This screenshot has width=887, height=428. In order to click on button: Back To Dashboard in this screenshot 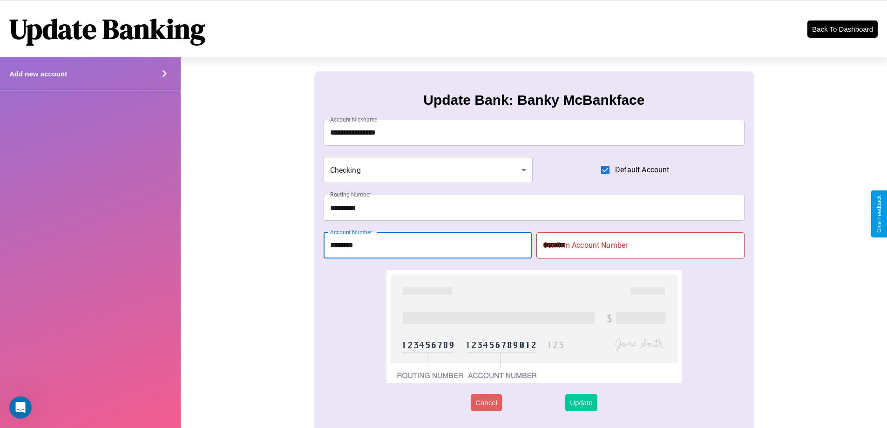, I will do `click(843, 29)`.